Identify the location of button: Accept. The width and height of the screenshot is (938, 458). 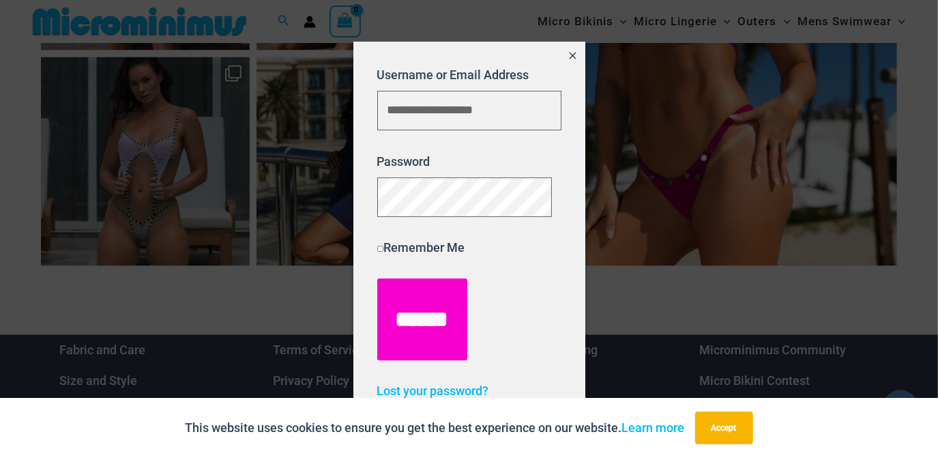
(724, 428).